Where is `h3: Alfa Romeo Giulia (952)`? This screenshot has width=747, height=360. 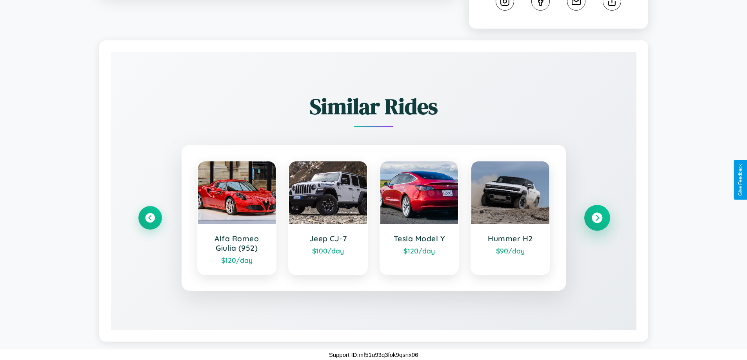
h3: Alfa Romeo Giulia (952) is located at coordinates (237, 244).